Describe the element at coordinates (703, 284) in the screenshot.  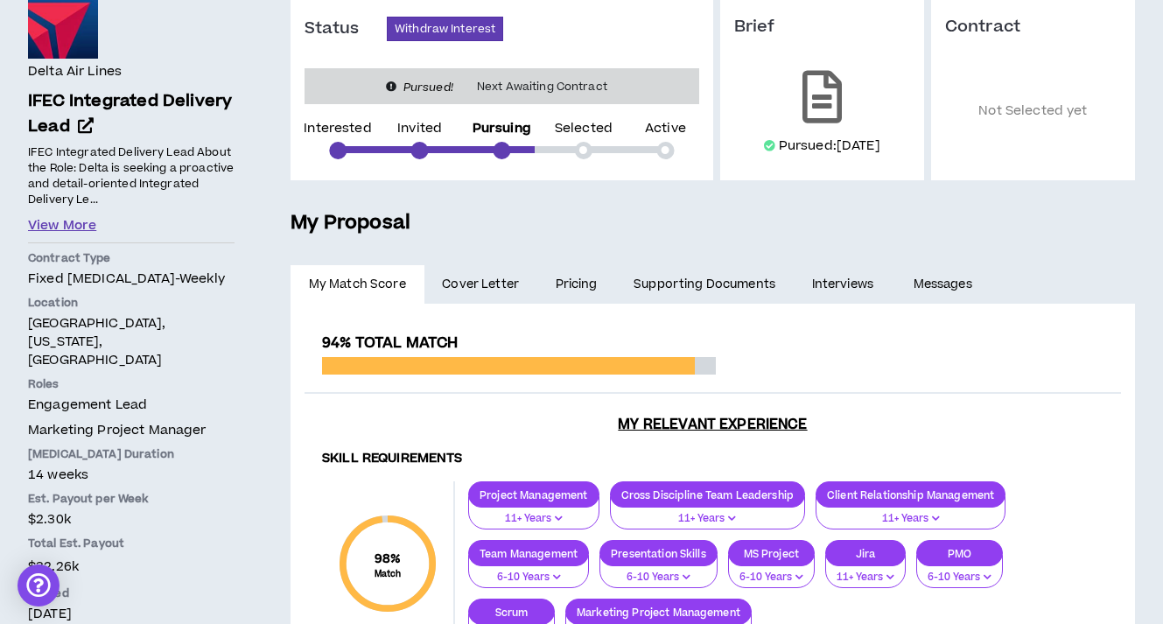
I see `a: Supporting Documents` at that location.